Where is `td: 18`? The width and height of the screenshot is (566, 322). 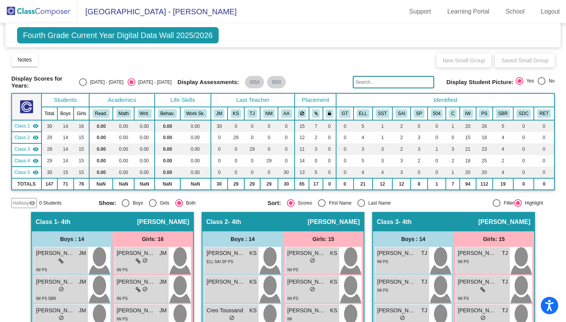
td: 18 is located at coordinates (485, 138).